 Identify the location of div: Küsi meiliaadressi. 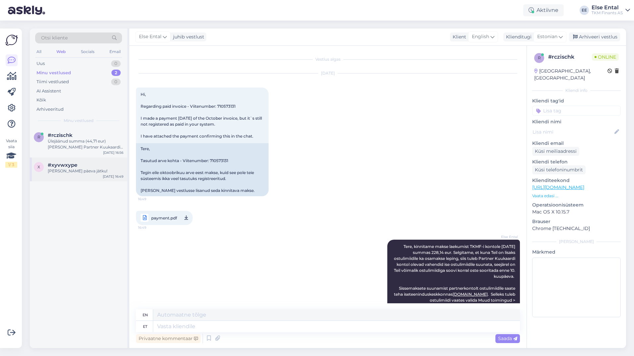
(556, 151).